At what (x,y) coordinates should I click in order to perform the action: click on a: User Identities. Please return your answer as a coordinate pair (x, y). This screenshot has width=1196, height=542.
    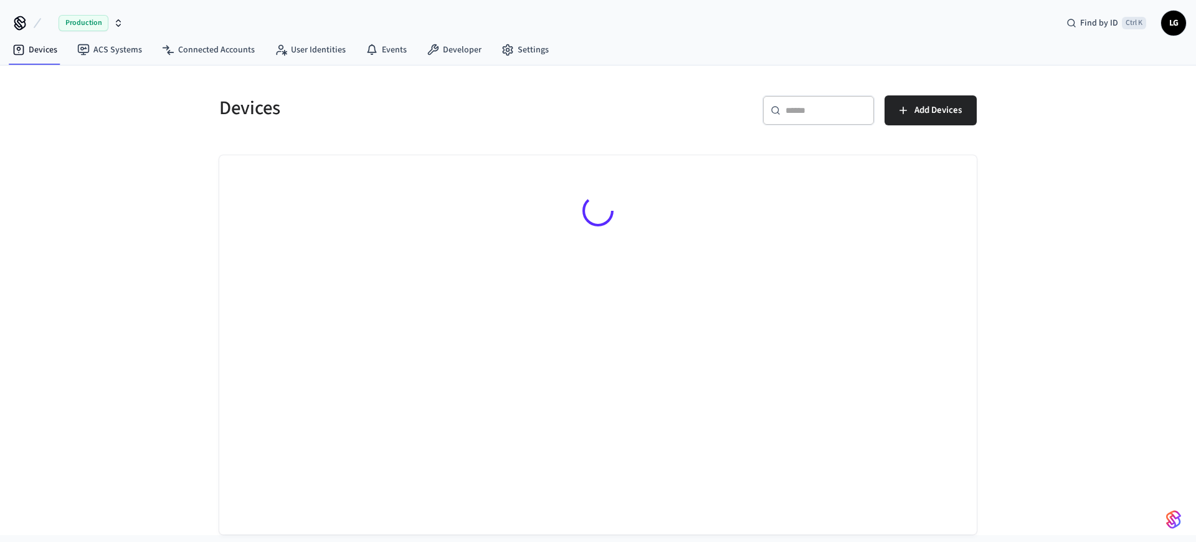
    Looking at the image, I should click on (310, 50).